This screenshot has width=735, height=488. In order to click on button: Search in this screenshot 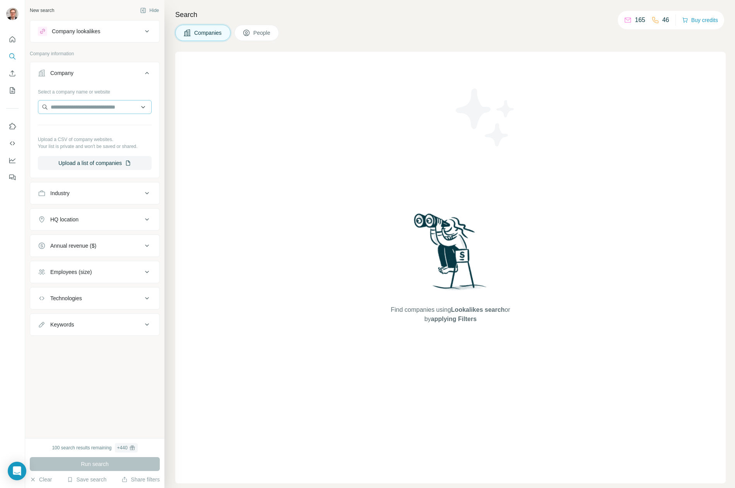, I will do `click(12, 56)`.